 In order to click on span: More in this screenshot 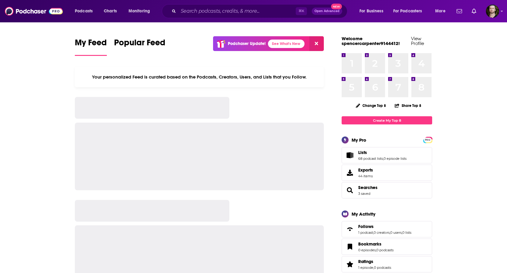, I will do `click(440, 11)`.